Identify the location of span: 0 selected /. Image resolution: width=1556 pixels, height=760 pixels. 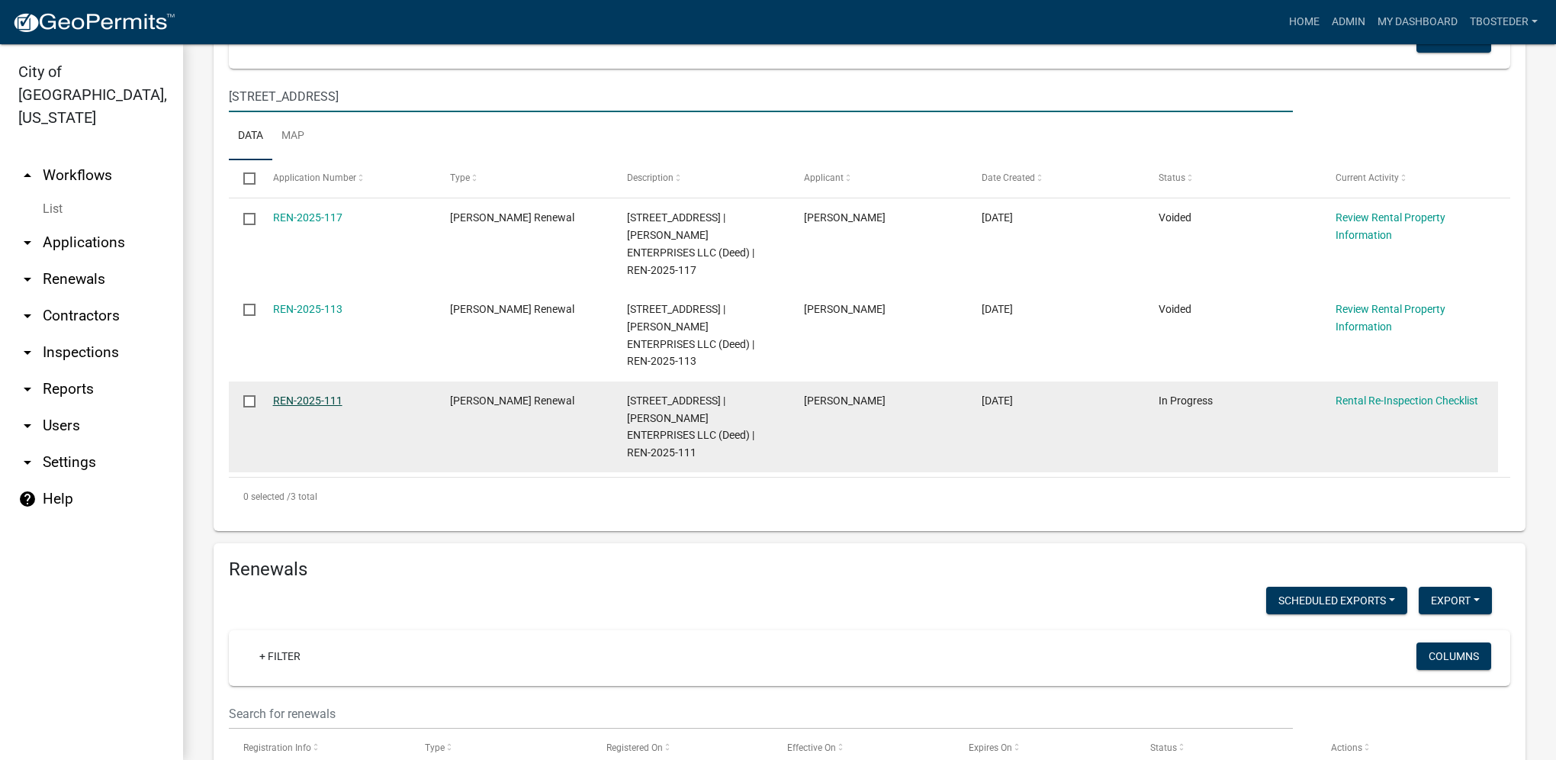
(267, 497).